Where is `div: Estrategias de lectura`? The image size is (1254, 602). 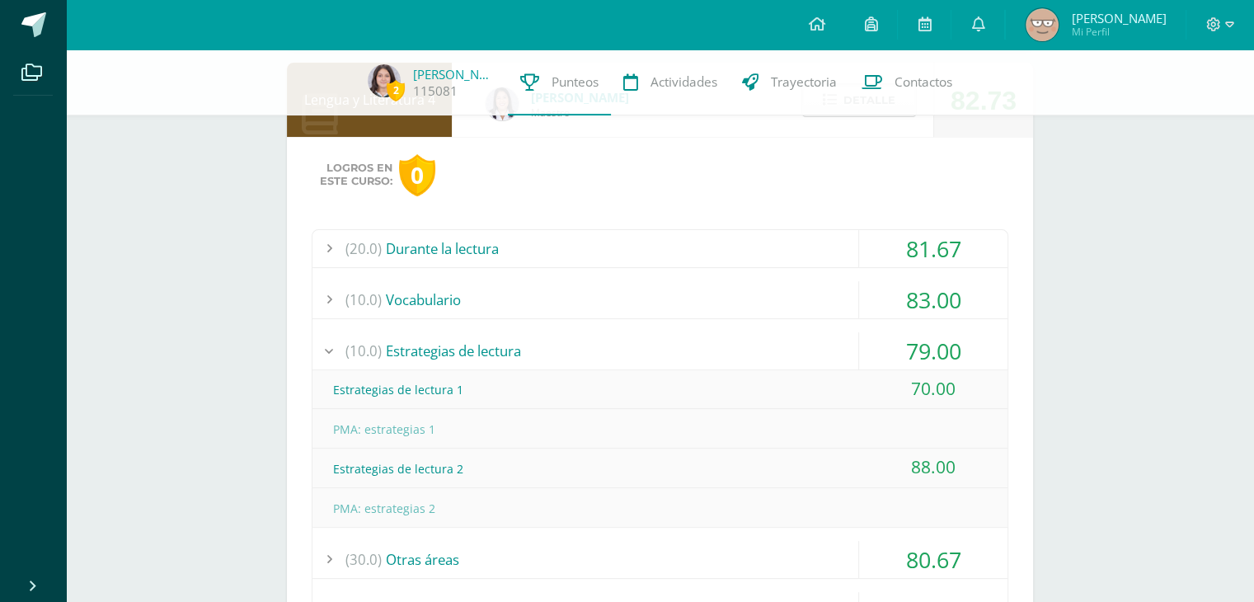
div: Estrategias de lectura is located at coordinates (659, 350).